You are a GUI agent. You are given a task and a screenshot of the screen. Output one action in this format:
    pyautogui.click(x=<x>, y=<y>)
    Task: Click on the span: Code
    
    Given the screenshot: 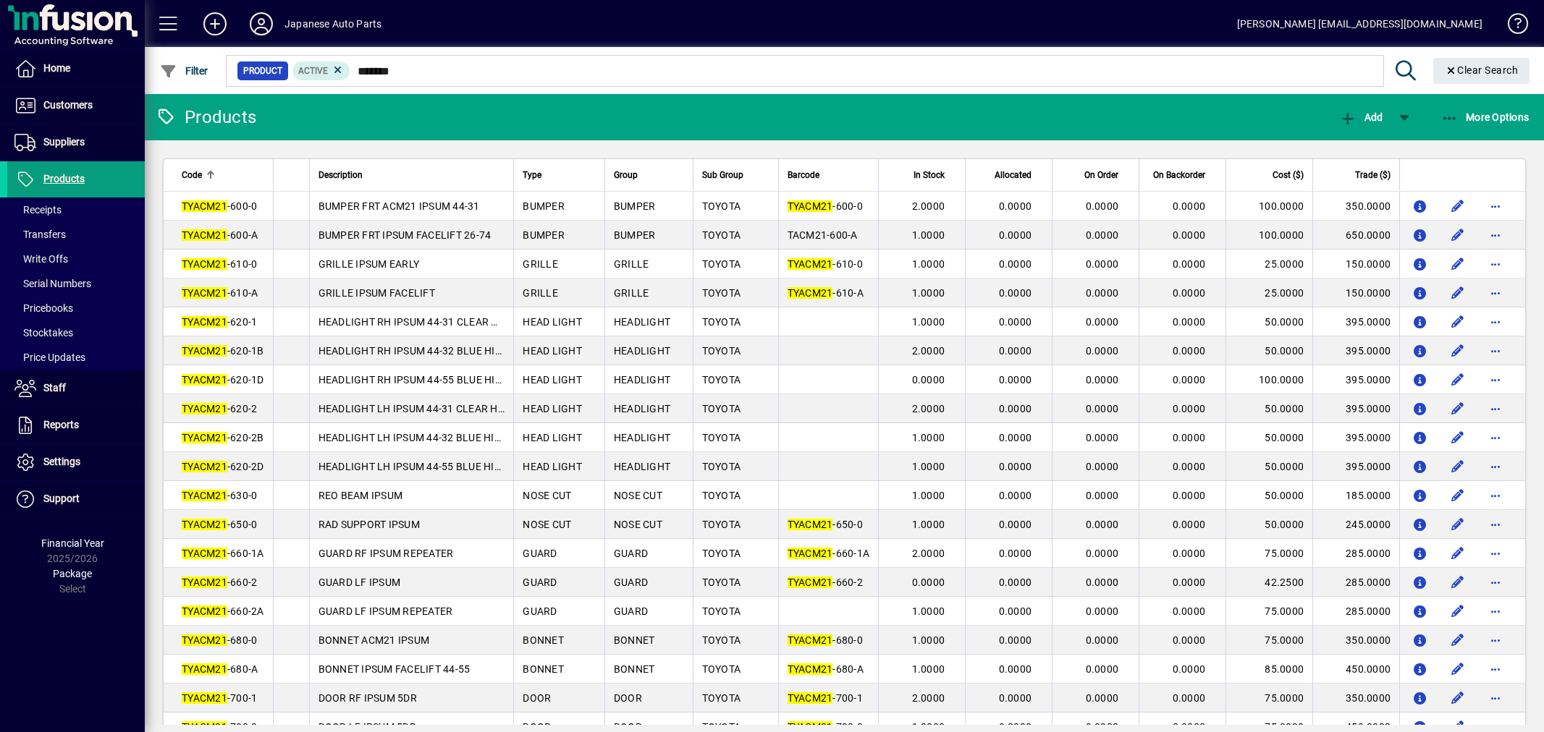 What is the action you would take?
    pyautogui.click(x=192, y=175)
    